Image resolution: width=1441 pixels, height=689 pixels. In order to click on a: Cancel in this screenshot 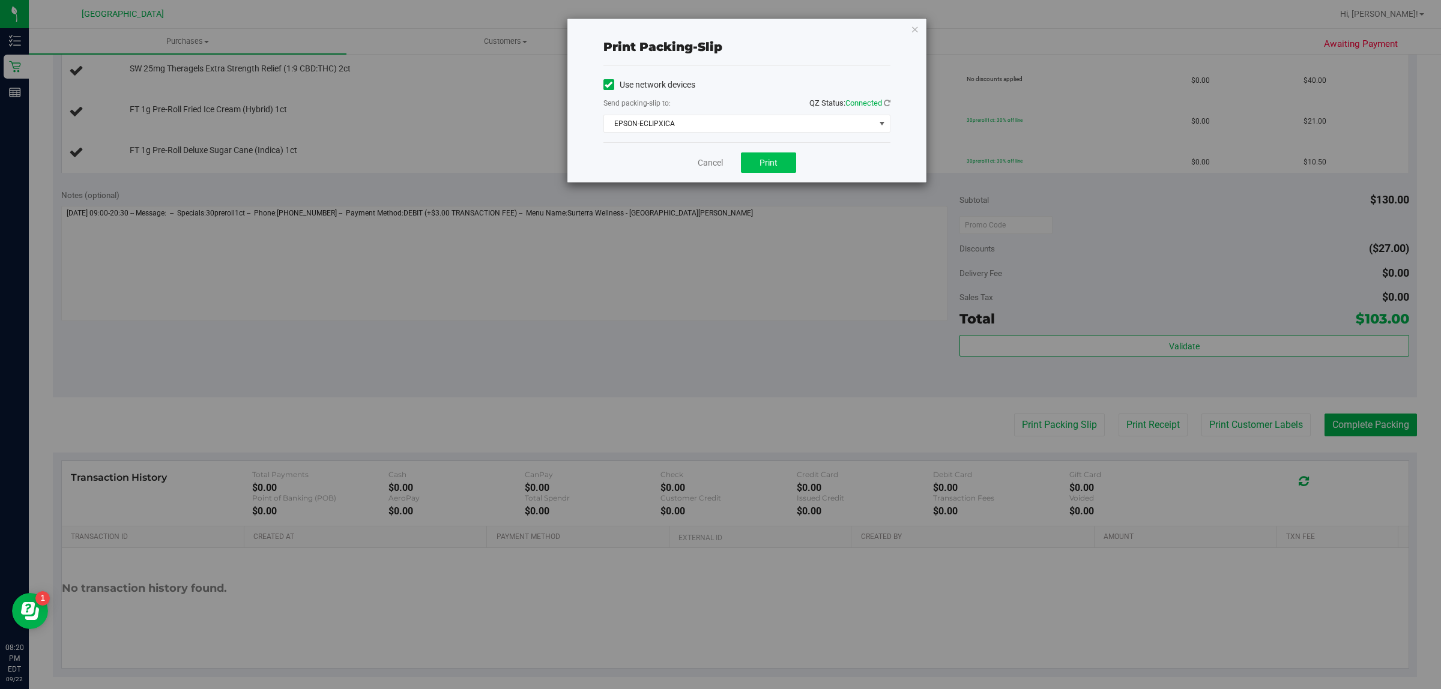, I will do `click(710, 163)`.